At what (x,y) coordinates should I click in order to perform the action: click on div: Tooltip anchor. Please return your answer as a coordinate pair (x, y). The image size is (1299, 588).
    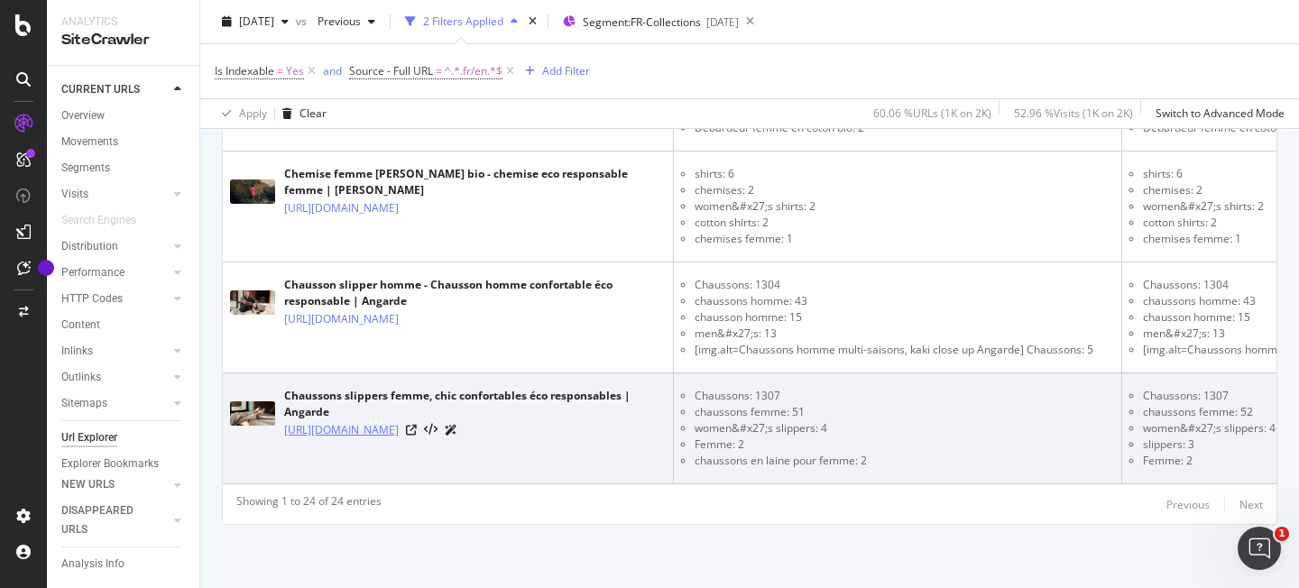
    Looking at the image, I should click on (46, 268).